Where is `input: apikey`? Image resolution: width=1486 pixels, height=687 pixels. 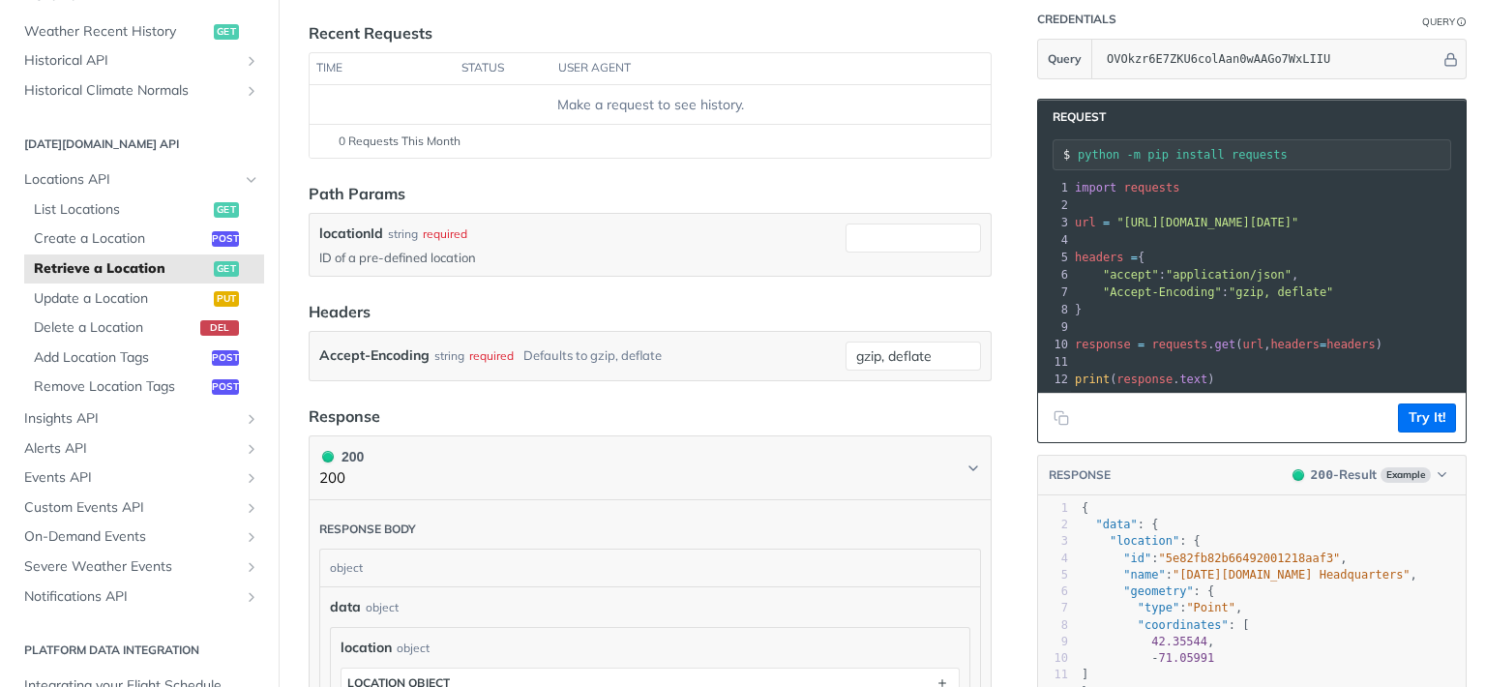 input: apikey is located at coordinates (1268, 59).